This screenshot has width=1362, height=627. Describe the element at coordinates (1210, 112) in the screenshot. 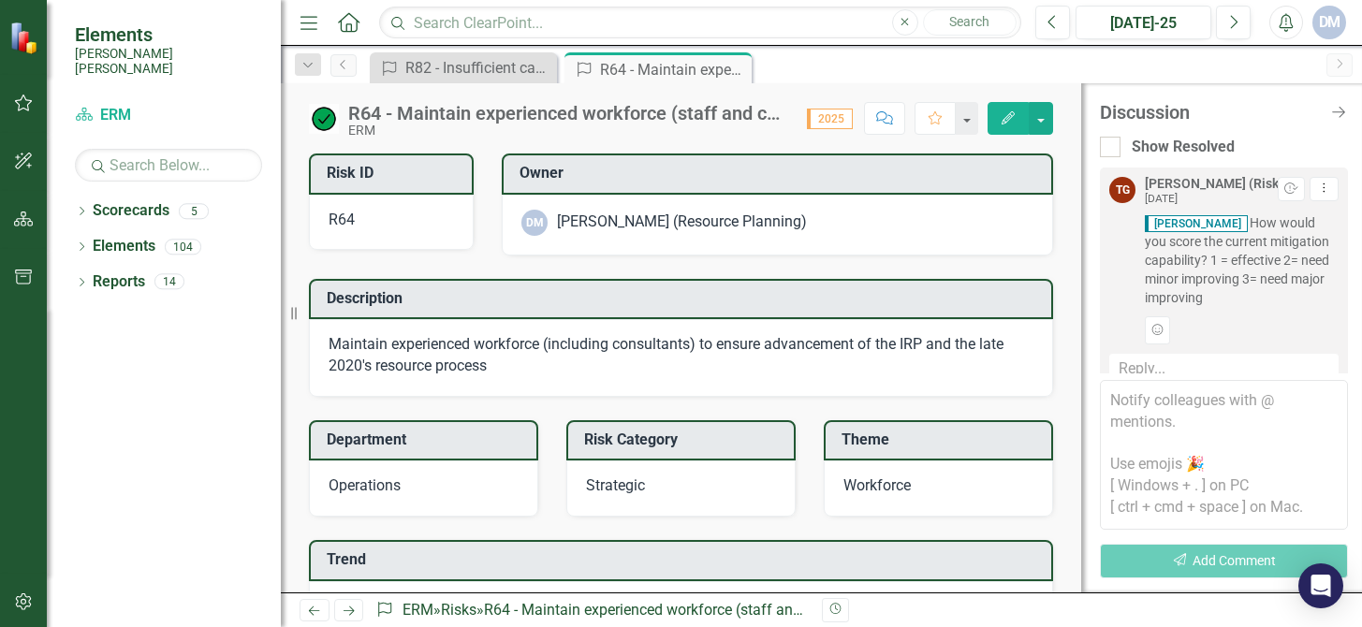

I see `div: Discussion` at that location.